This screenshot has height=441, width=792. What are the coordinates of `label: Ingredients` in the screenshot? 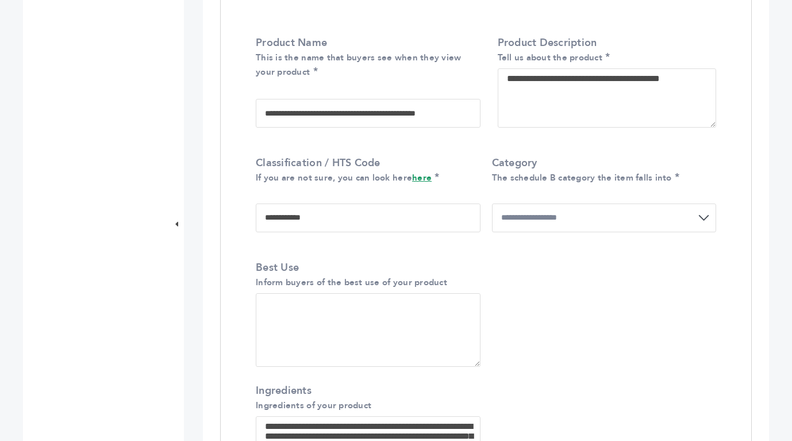 It's located at (483, 398).